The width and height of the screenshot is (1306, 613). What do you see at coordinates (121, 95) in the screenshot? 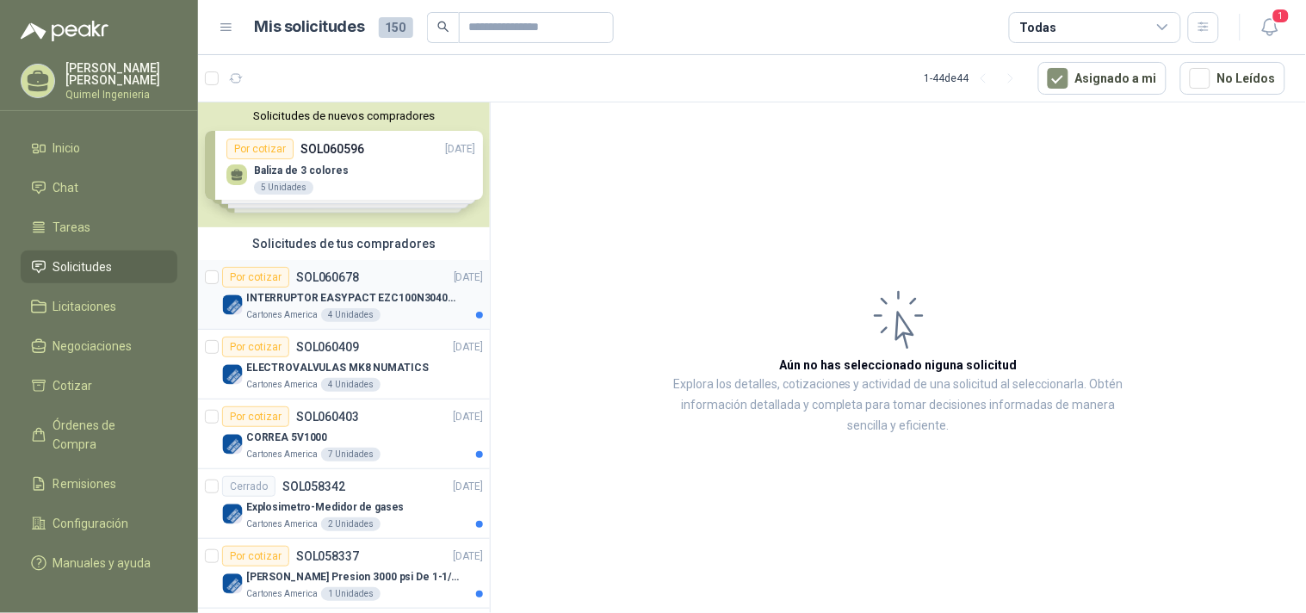
I see `p: Quimel Ingenieria` at bounding box center [121, 95].